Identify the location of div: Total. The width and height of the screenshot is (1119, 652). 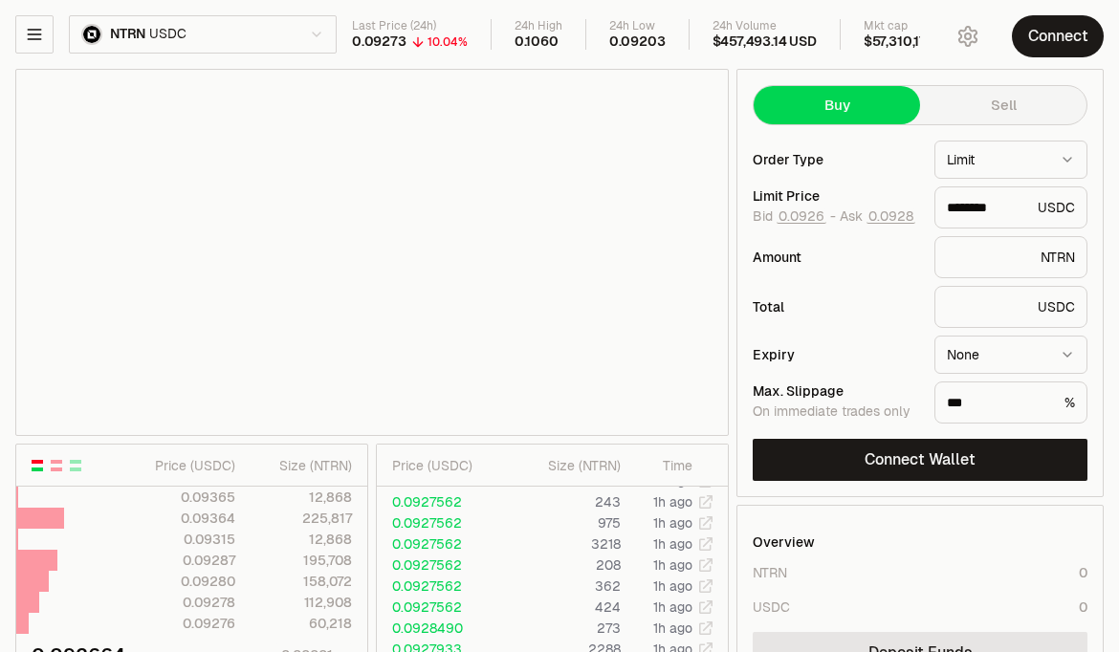
(836, 307).